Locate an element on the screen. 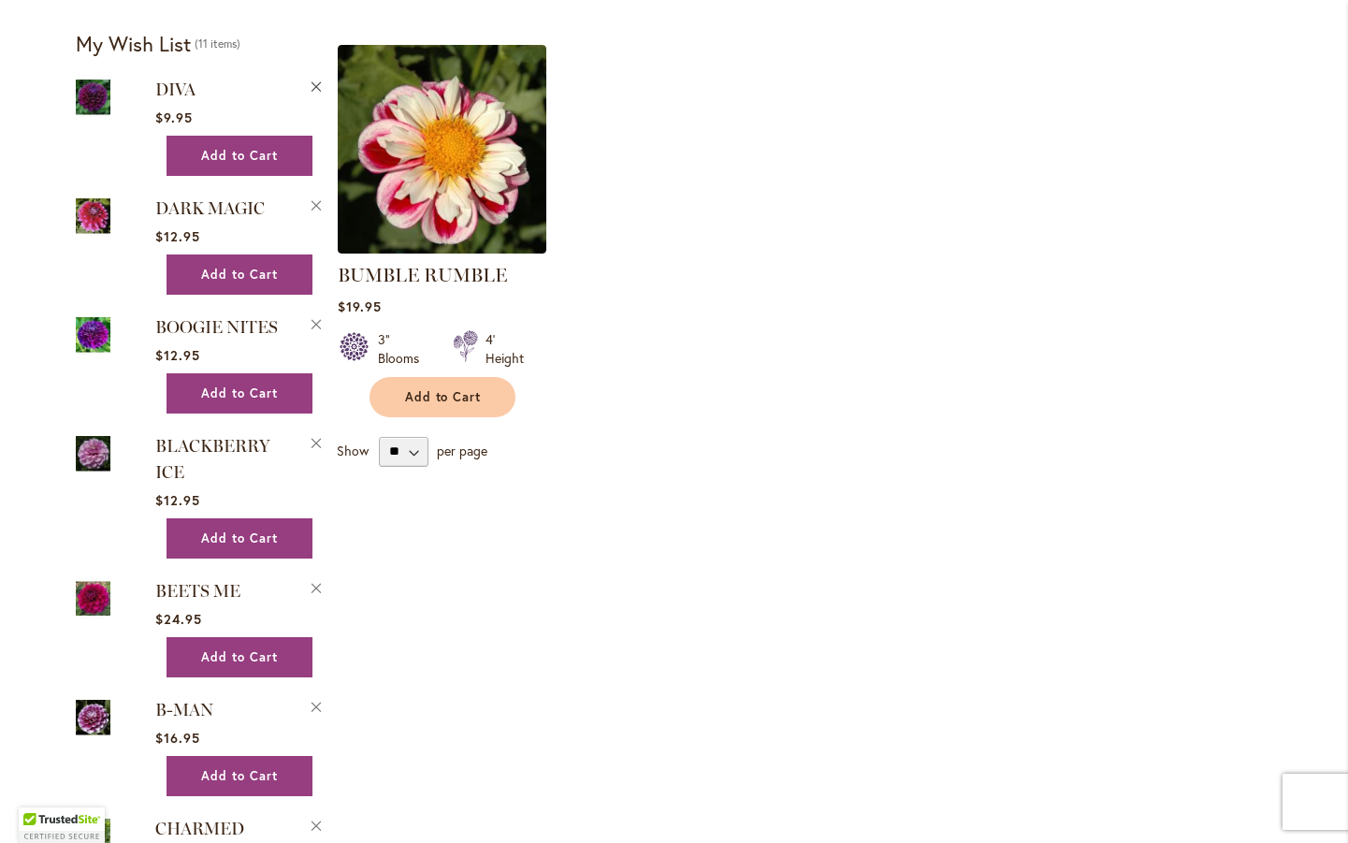 The image size is (1348, 843). div: 4' Height is located at coordinates (504, 349).